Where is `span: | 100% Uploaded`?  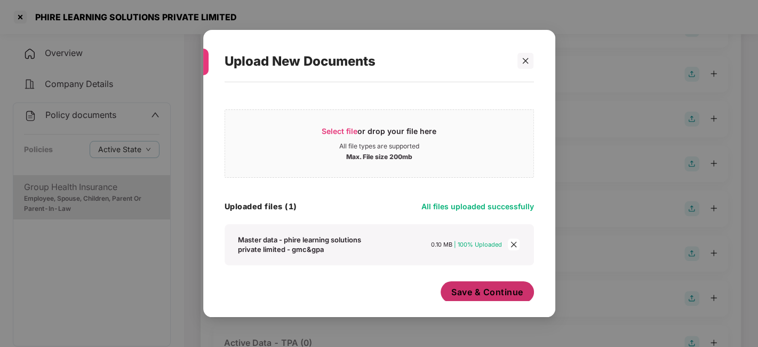 span: | 100% Uploaded is located at coordinates (478, 244).